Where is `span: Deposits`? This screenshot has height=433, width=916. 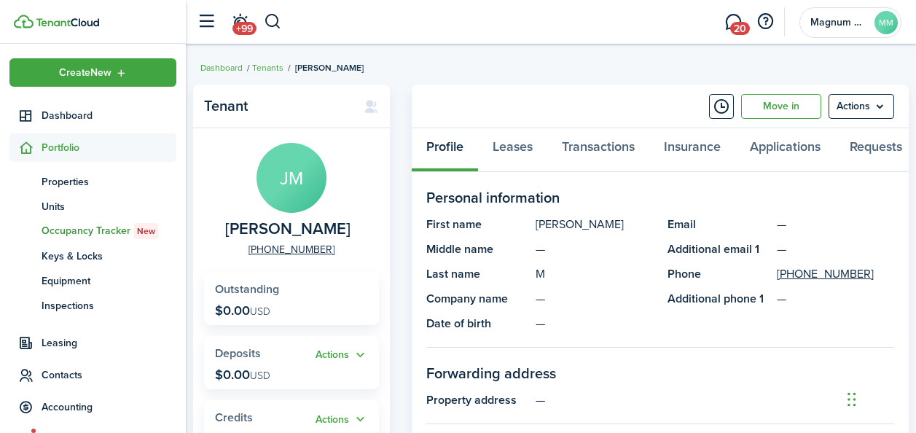 span: Deposits is located at coordinates (237, 353).